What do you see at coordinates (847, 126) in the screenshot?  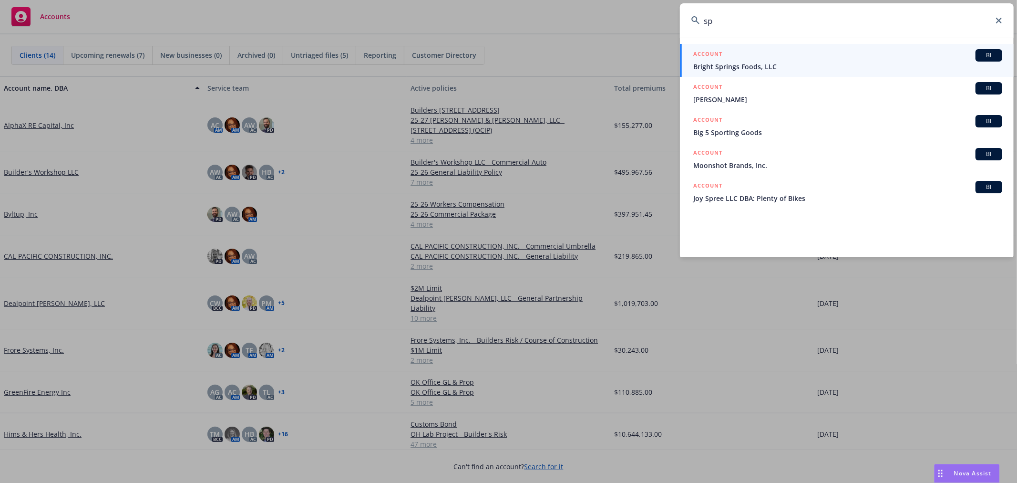 I see `a: ACCOUNTBIBig 5 Sporting Goods` at bounding box center [847, 126].